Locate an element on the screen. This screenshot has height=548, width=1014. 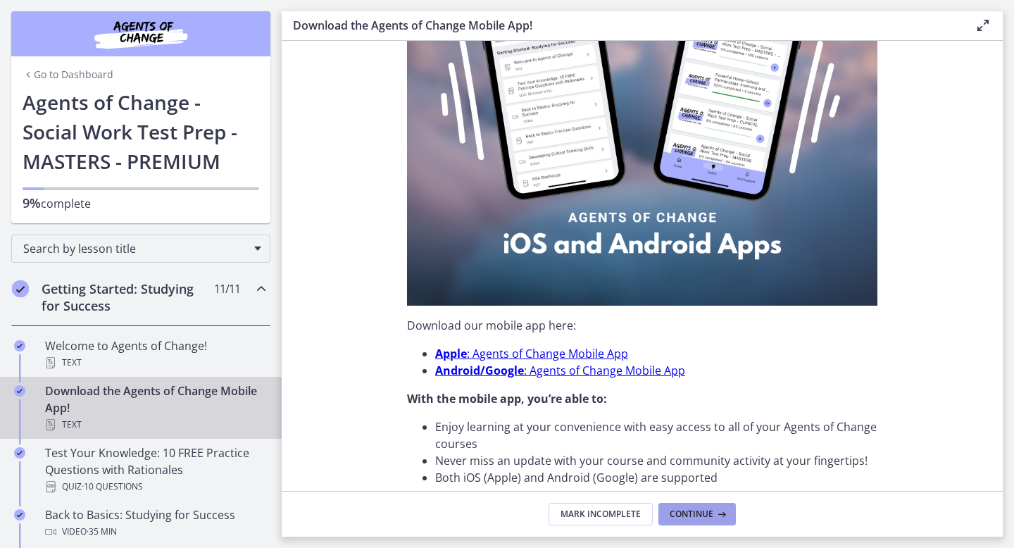
a: Android/Google: Agents of Change Mobile App is located at coordinates (560, 370).